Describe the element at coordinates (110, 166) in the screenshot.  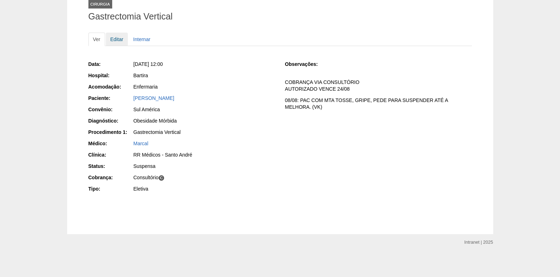
I see `div: Status:` at that location.